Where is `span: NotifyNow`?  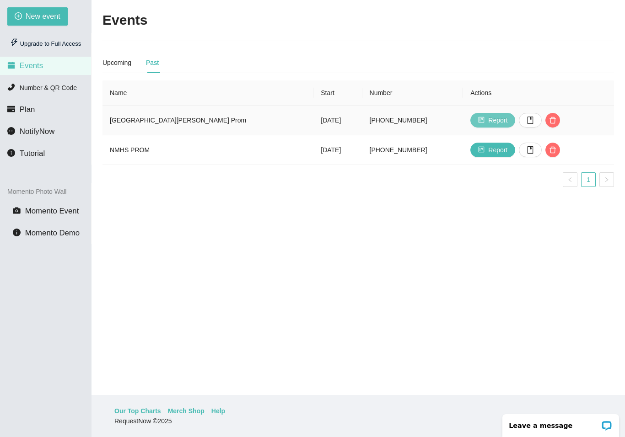 span: NotifyNow is located at coordinates (37, 131).